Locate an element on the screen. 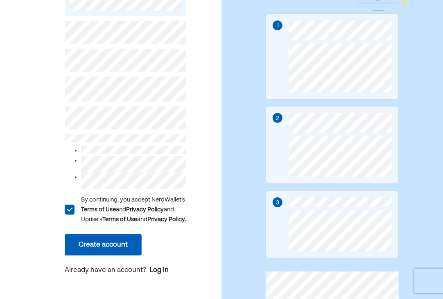  div: By continuing, you accept NerdWallet’s and and Uprise's and is located at coordinates (134, 210).